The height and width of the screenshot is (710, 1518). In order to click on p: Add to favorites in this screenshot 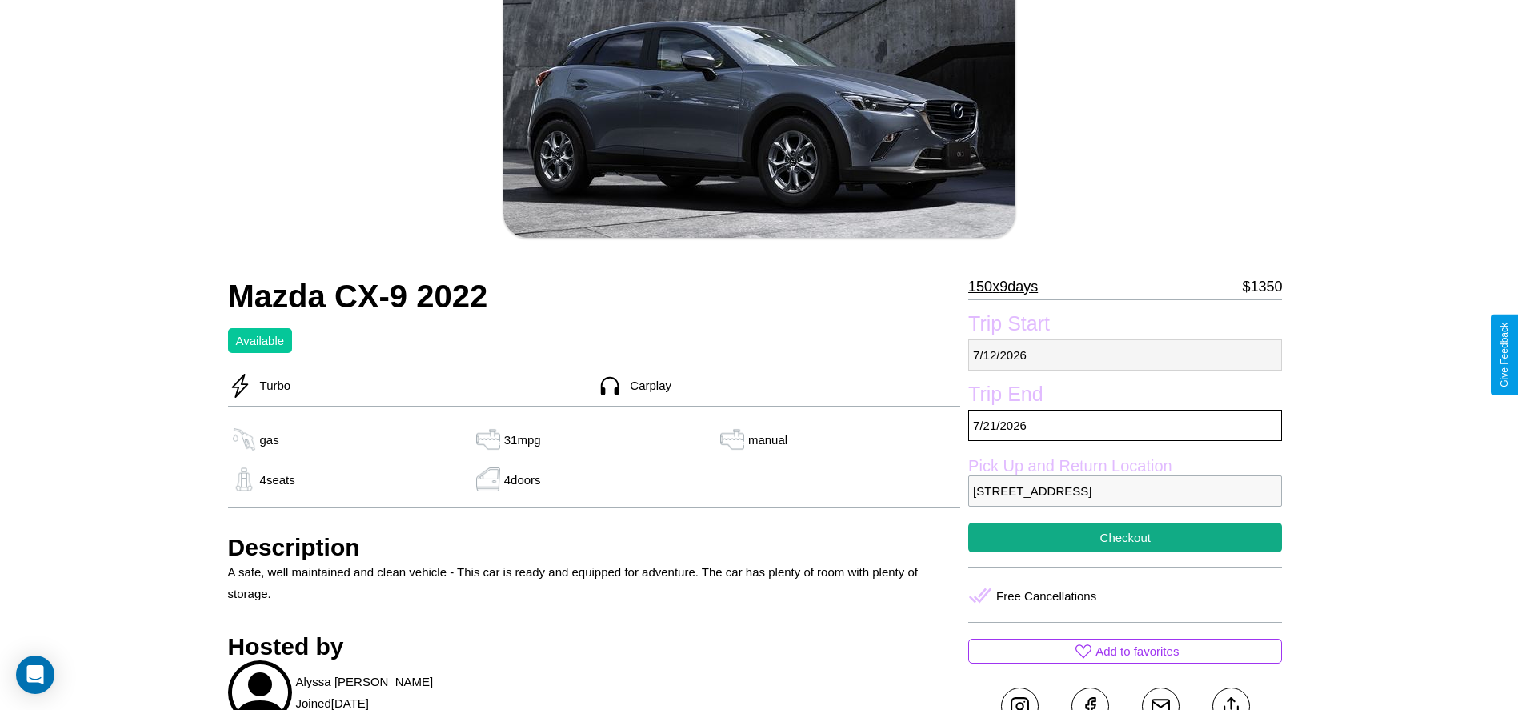, I will do `click(1137, 650)`.